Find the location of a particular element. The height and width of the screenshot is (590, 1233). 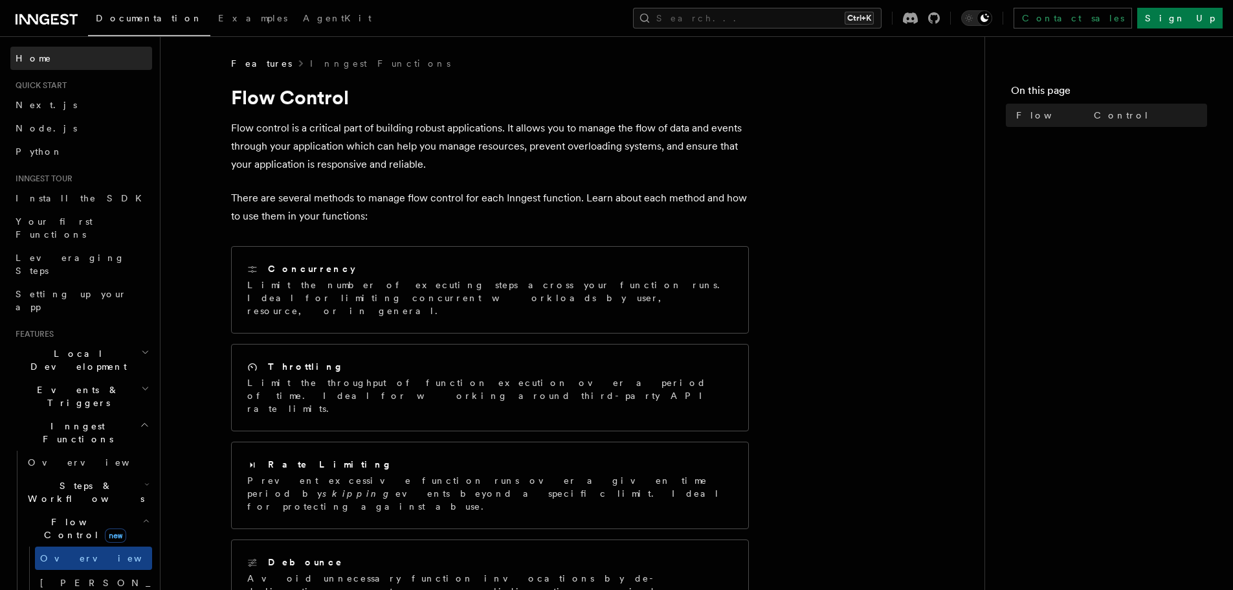

span: Next.js is located at coordinates (46, 105).